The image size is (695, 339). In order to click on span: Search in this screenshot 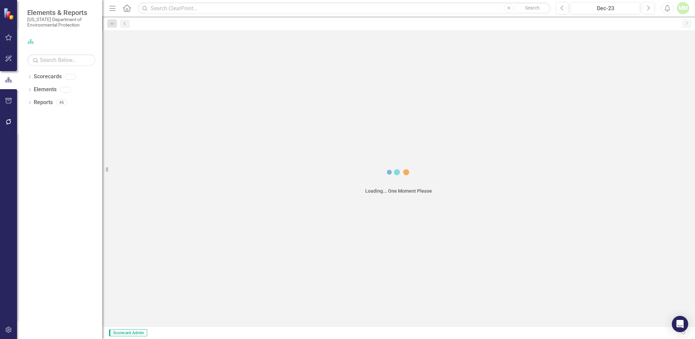, I will do `click(532, 8)`.